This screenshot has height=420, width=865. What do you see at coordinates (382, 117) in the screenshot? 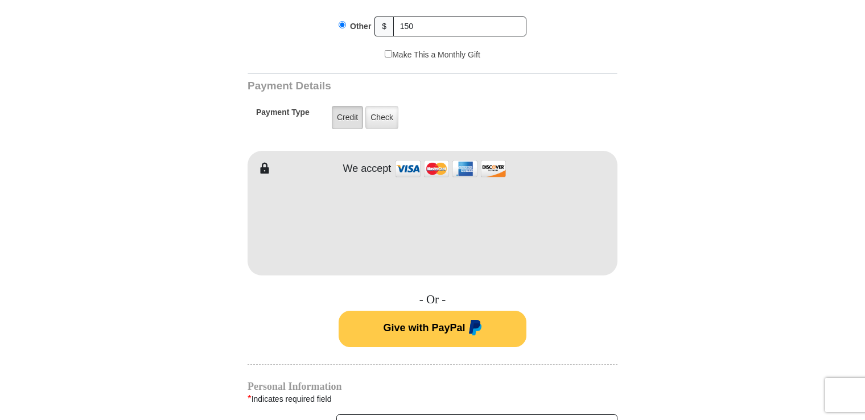
I see `label: Check` at bounding box center [382, 117].